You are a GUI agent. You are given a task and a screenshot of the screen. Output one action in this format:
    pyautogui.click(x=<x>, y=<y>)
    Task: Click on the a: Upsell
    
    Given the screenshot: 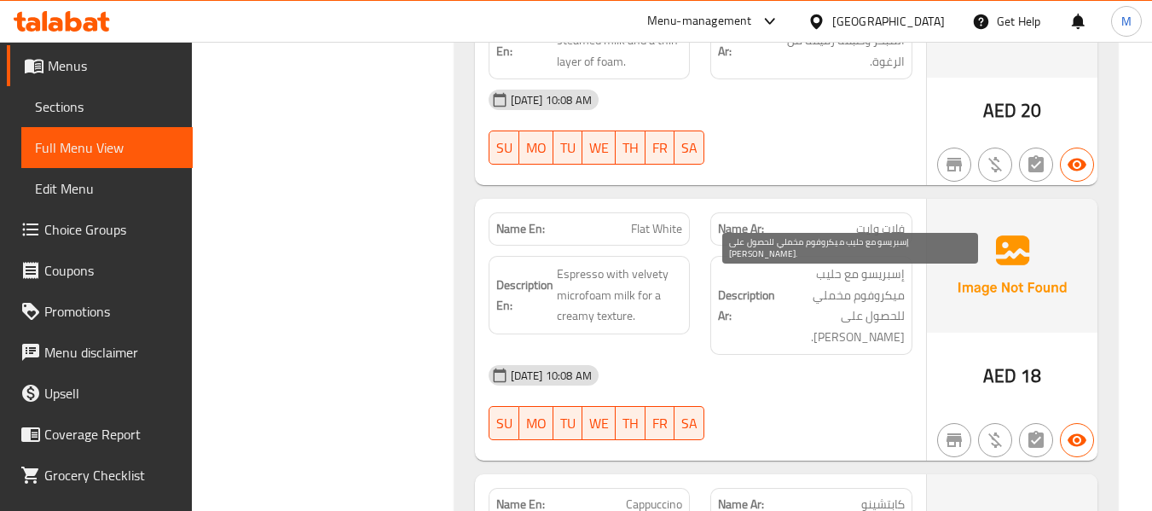 What is the action you would take?
    pyautogui.click(x=100, y=393)
    